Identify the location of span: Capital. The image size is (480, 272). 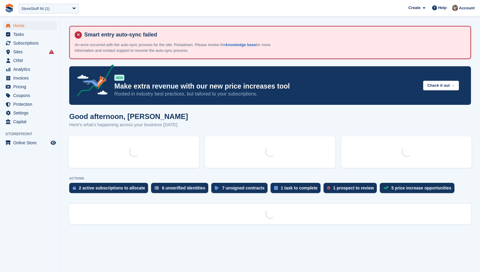
(31, 122).